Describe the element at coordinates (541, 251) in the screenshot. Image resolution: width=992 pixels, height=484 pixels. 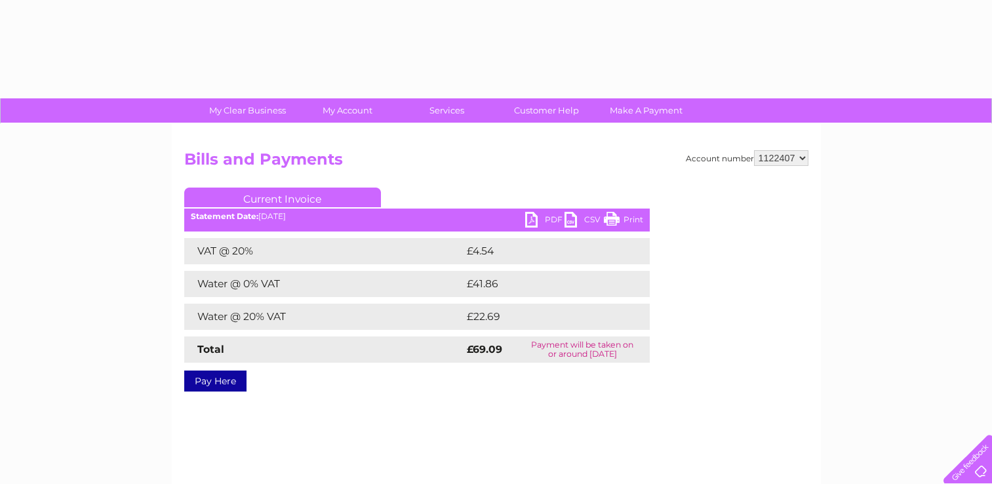
I see `td: £4.54` at that location.